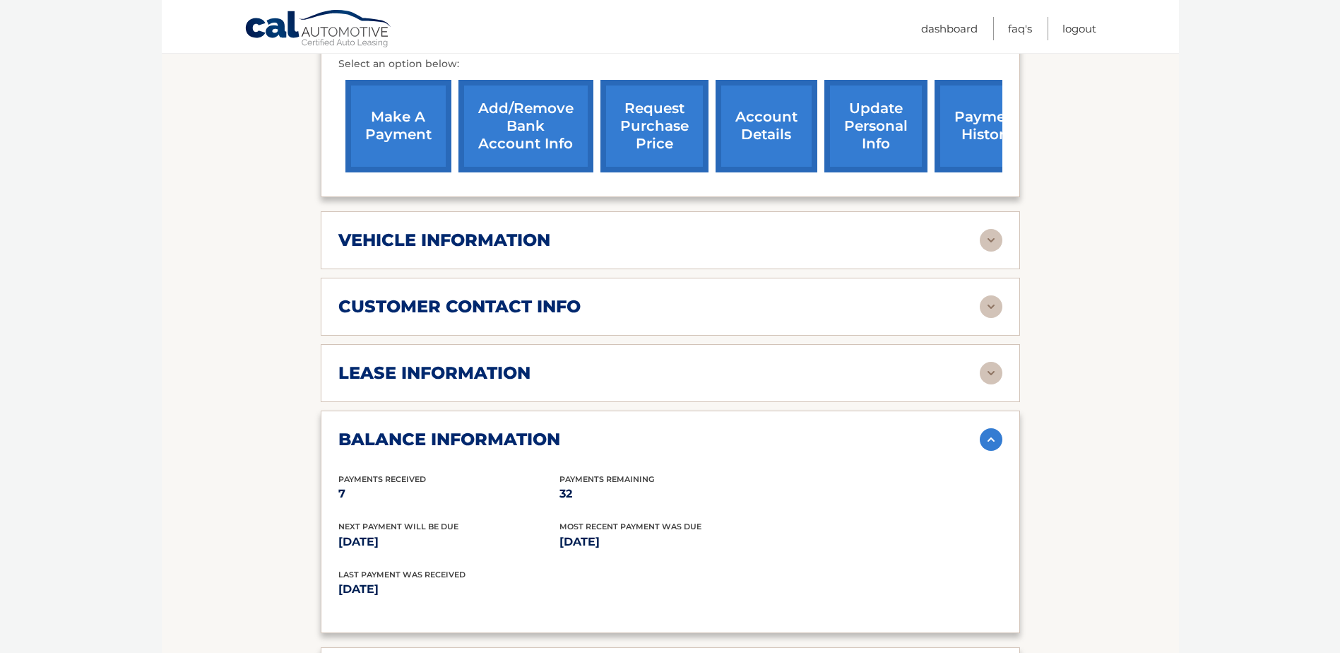  I want to click on a: update personal info, so click(876, 126).